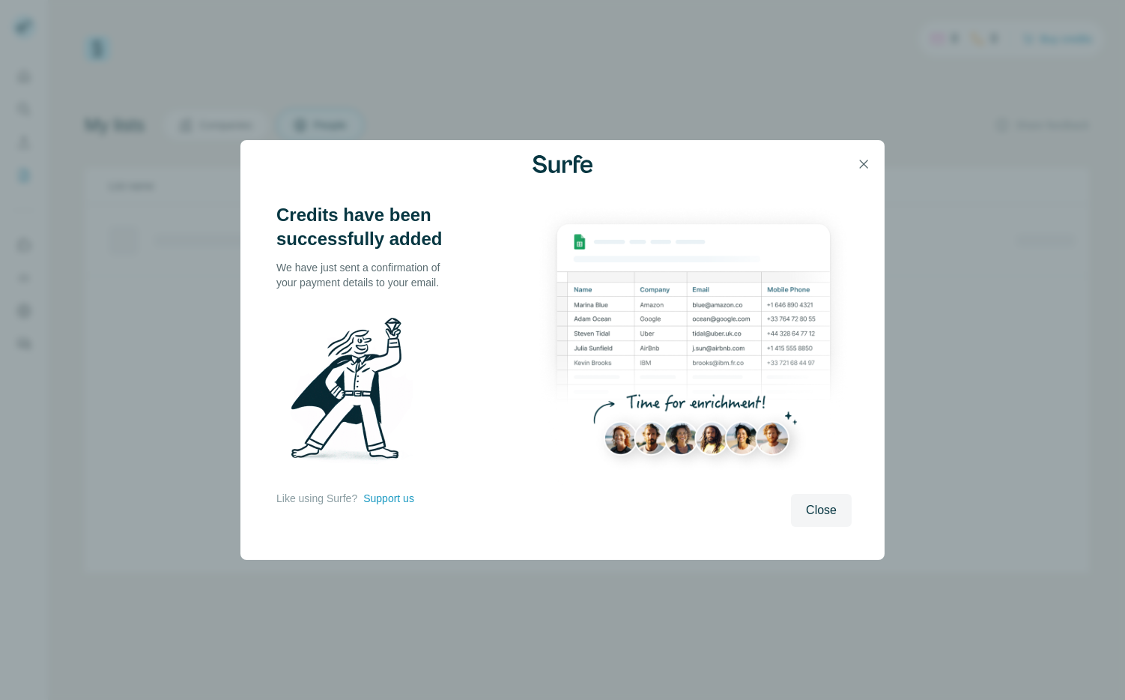  Describe the element at coordinates (694, 343) in the screenshot. I see `img: Enrichment Hub - Sheet Preview` at that location.